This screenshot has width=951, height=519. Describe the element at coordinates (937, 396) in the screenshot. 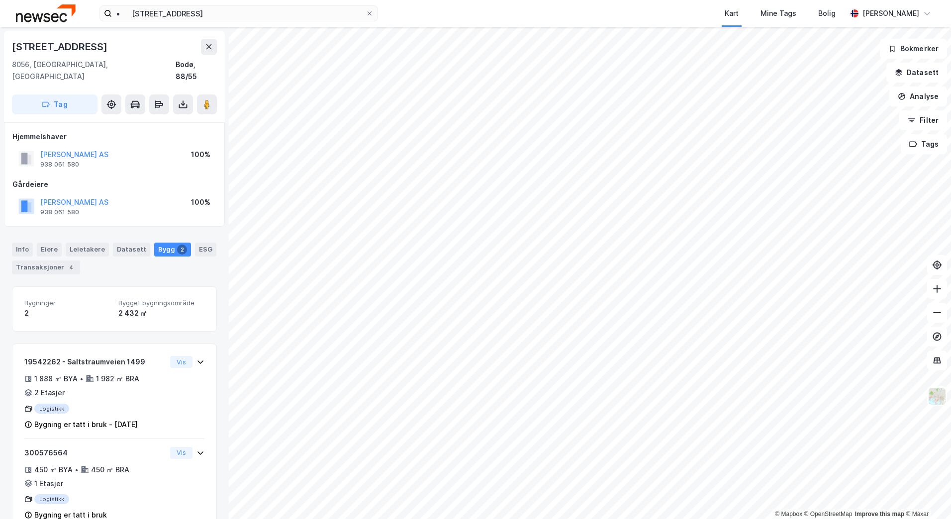

I see `img: Z` at that location.